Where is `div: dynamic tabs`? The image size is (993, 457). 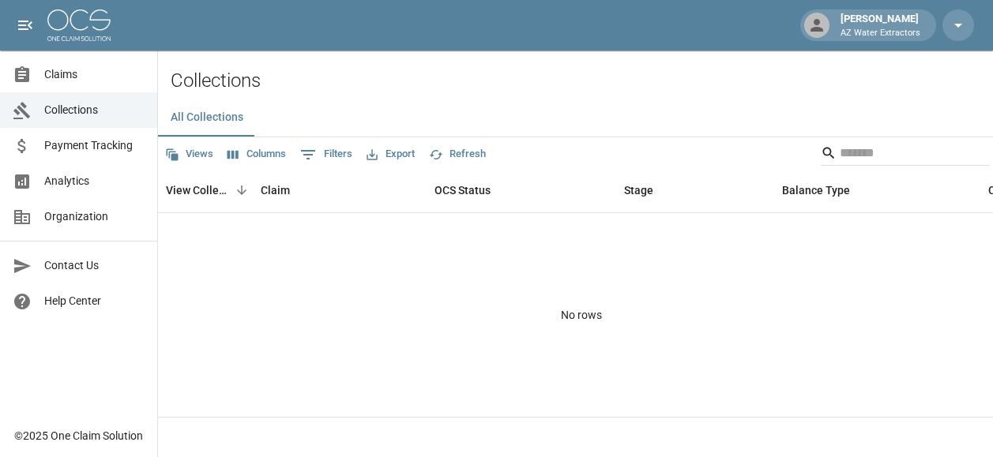 div: dynamic tabs is located at coordinates (575, 118).